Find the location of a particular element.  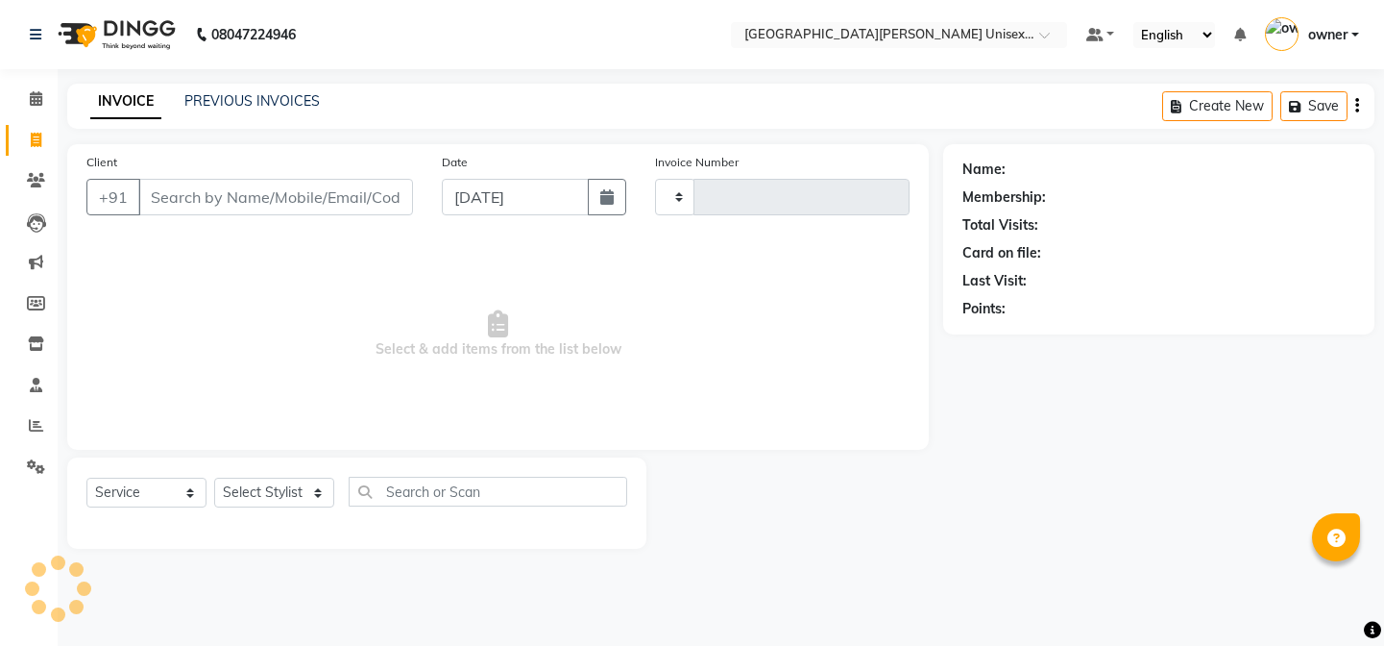

img: owner is located at coordinates (1282, 34).